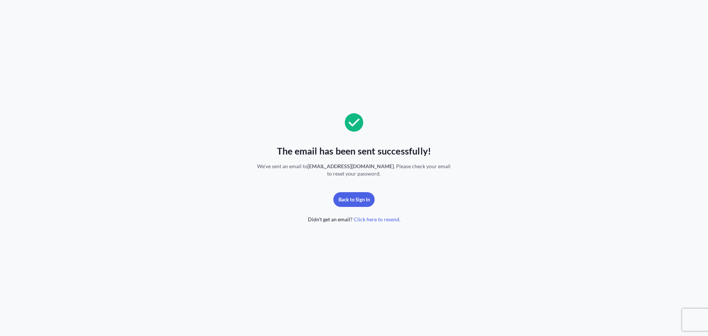 The width and height of the screenshot is (708, 336). Describe the element at coordinates (377, 220) in the screenshot. I see `span: Click here to resend.` at that location.